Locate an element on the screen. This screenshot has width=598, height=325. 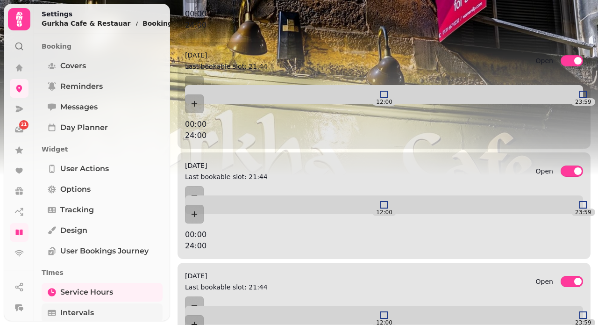
span: Reminders is located at coordinates (81, 86).